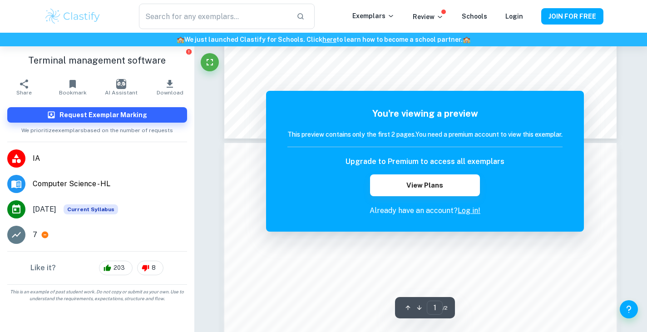  Describe the element at coordinates (425, 162) in the screenshot. I see `h6: Upgrade to Premium to access all exemplars` at that location.